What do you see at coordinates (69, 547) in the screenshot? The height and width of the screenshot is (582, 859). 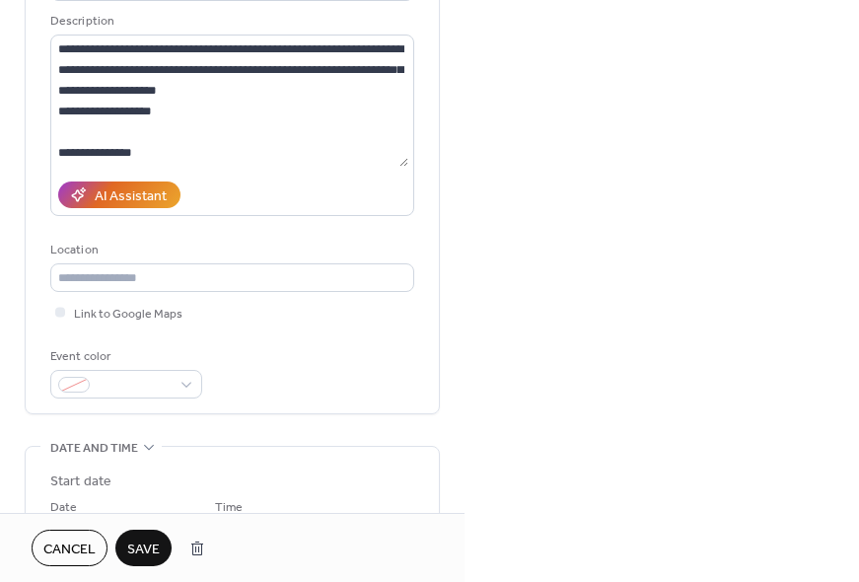 I see `a: Cancel` at bounding box center [69, 547].